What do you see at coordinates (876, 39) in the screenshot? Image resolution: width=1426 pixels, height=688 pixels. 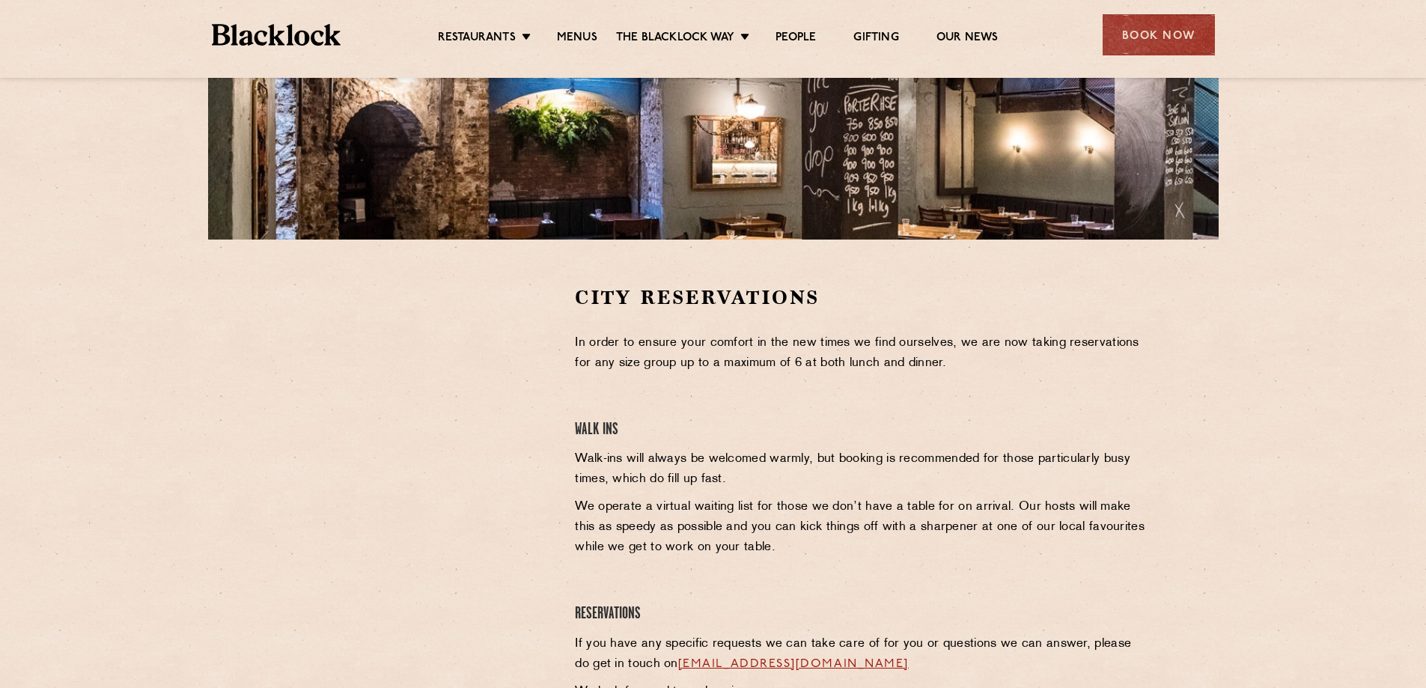 I see `a: Gifting` at bounding box center [876, 39].